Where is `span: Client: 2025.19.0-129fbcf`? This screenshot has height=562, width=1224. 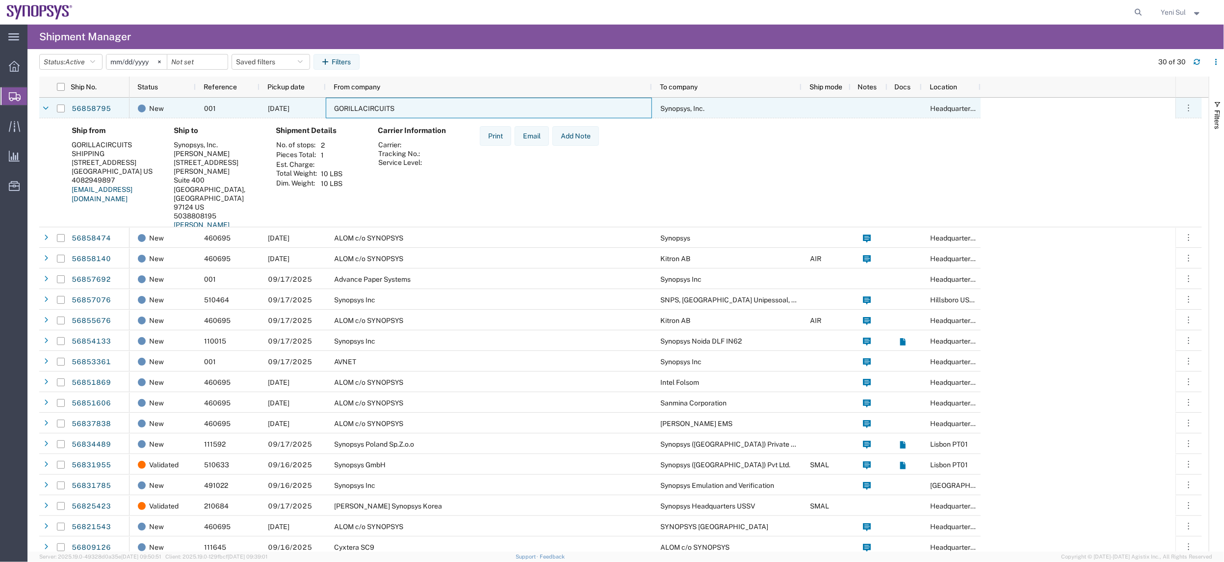 span: Client: 2025.19.0-129fbcf is located at coordinates (216, 556).